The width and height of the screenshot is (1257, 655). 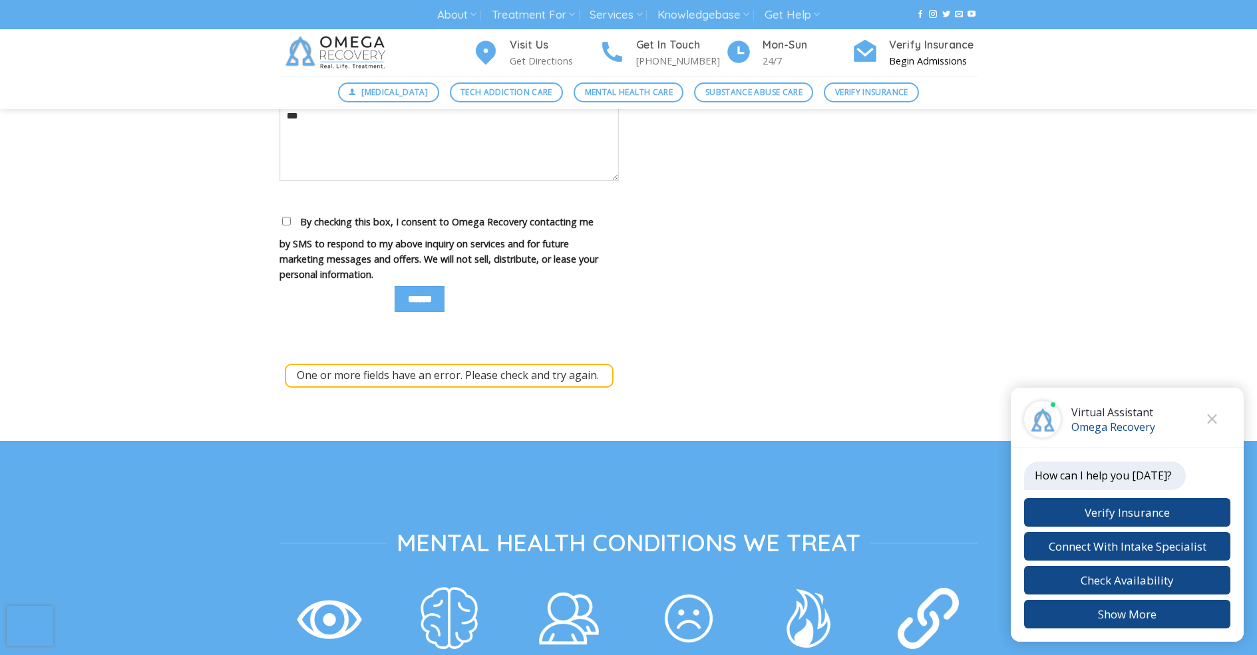 I want to click on a: Follow on YouTube, so click(x=971, y=15).